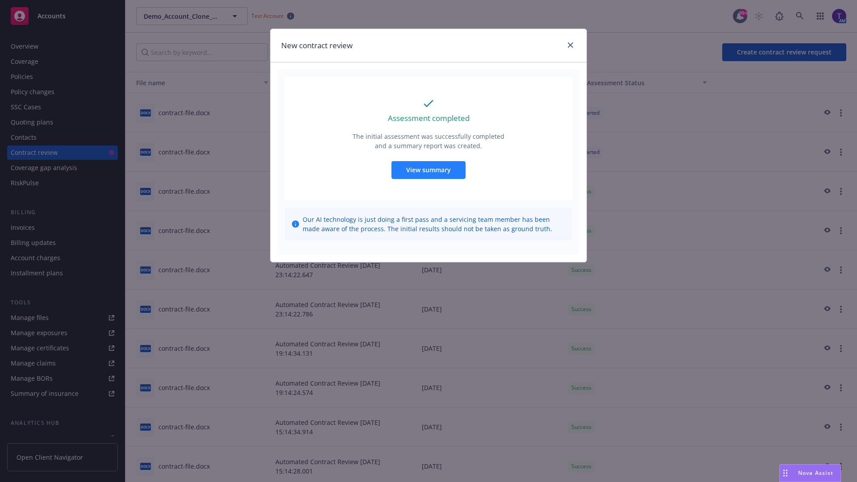 The height and width of the screenshot is (482, 857). I want to click on p: The initial assessment was successfully completed and a summary report was created., so click(429, 141).